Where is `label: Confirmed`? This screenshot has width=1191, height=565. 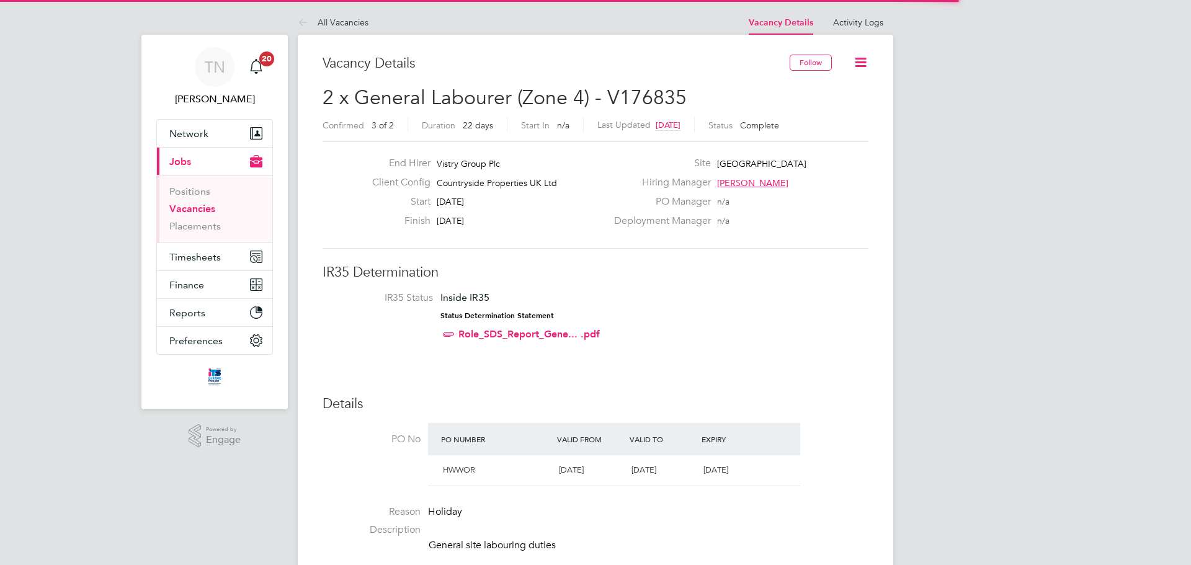
label: Confirmed is located at coordinates (343, 125).